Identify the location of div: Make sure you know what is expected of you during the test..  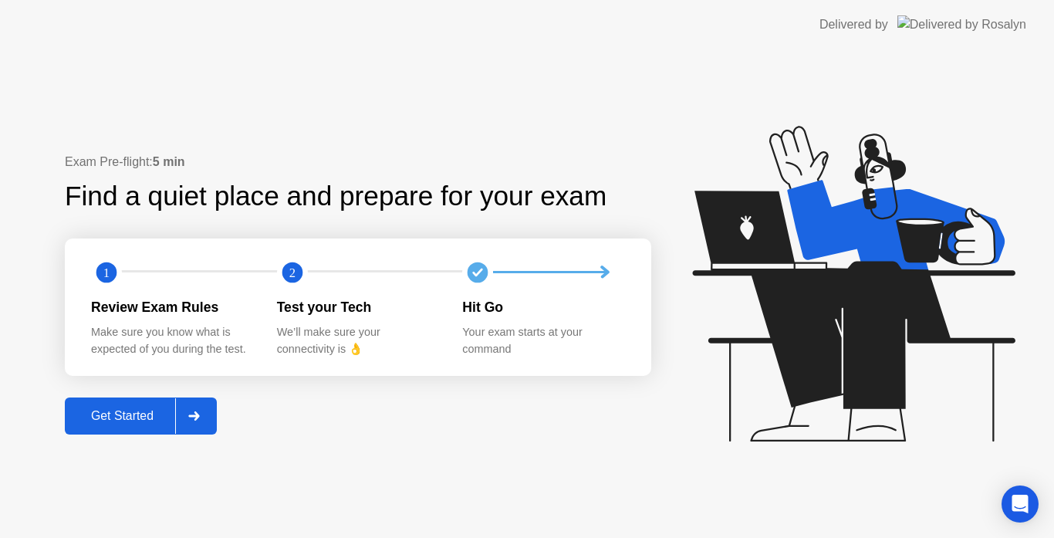
(171, 340).